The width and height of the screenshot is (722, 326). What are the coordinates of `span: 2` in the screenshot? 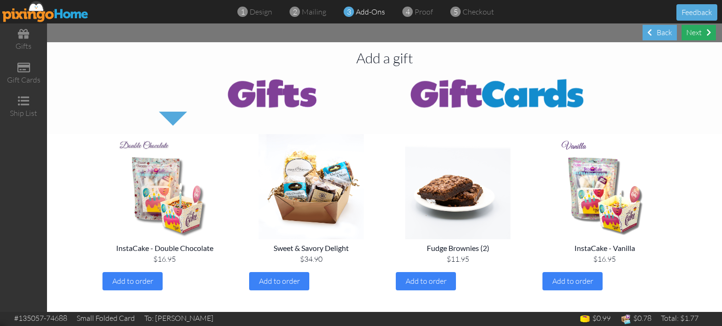 It's located at (295, 12).